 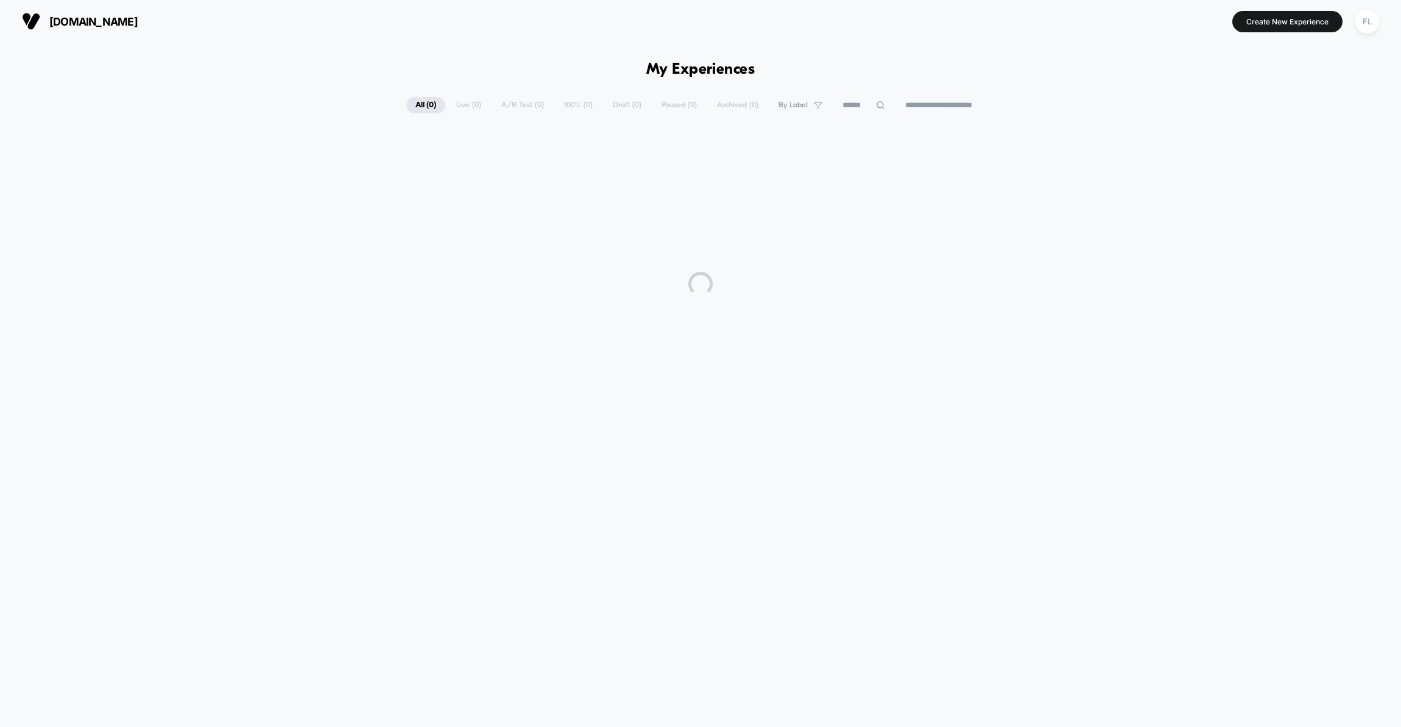 What do you see at coordinates (1287, 21) in the screenshot?
I see `button: Create New Experience` at bounding box center [1287, 21].